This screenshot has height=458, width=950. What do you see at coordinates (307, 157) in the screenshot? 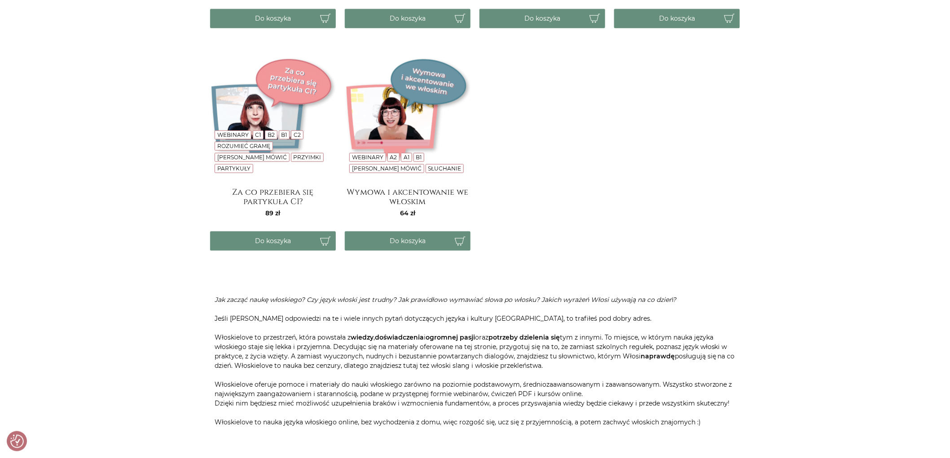
I see `a: Przyimki` at bounding box center [307, 157].